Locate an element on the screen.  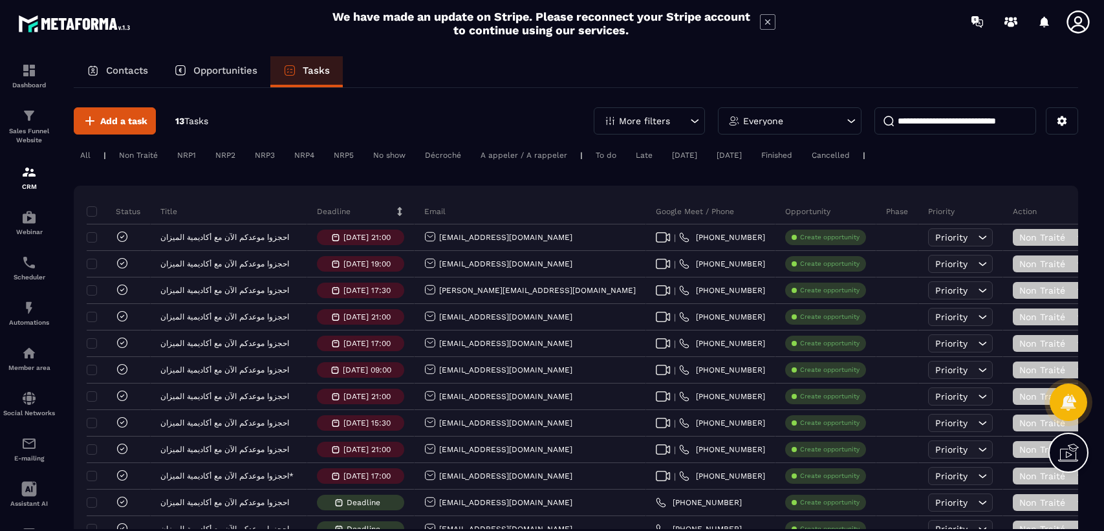
p: Contacts is located at coordinates (127, 71).